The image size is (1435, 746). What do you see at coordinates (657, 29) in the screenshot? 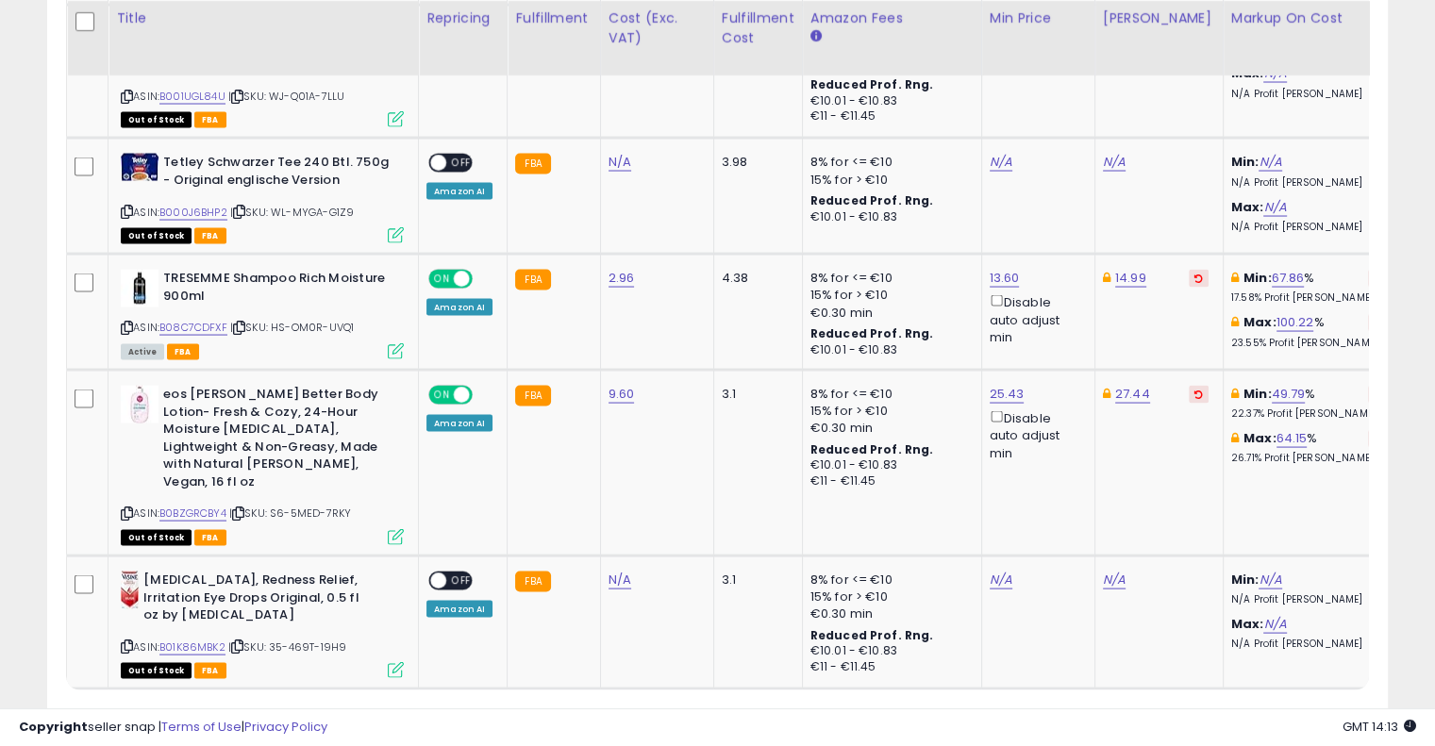
I see `div: Cost (Exc. VAT)` at bounding box center [657, 29].